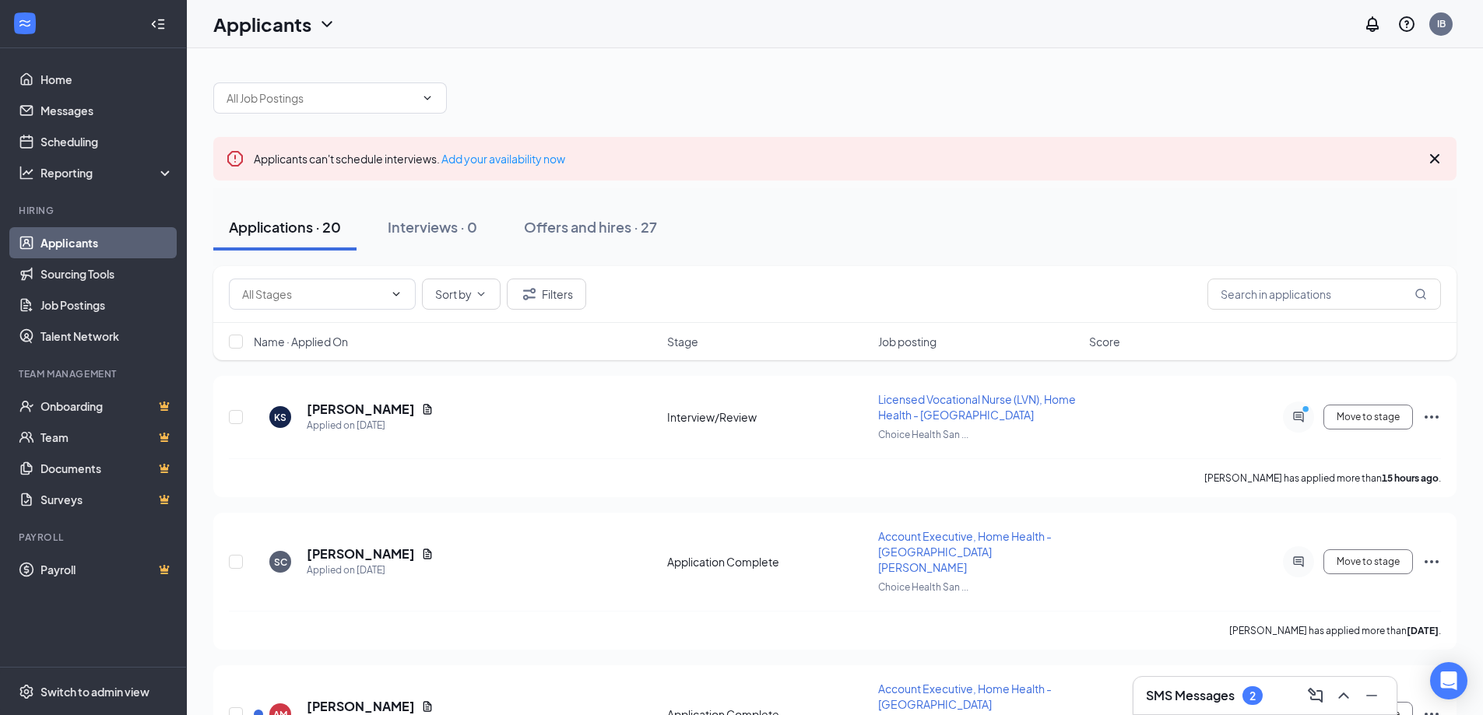 The height and width of the screenshot is (715, 1483). I want to click on a: Home, so click(107, 79).